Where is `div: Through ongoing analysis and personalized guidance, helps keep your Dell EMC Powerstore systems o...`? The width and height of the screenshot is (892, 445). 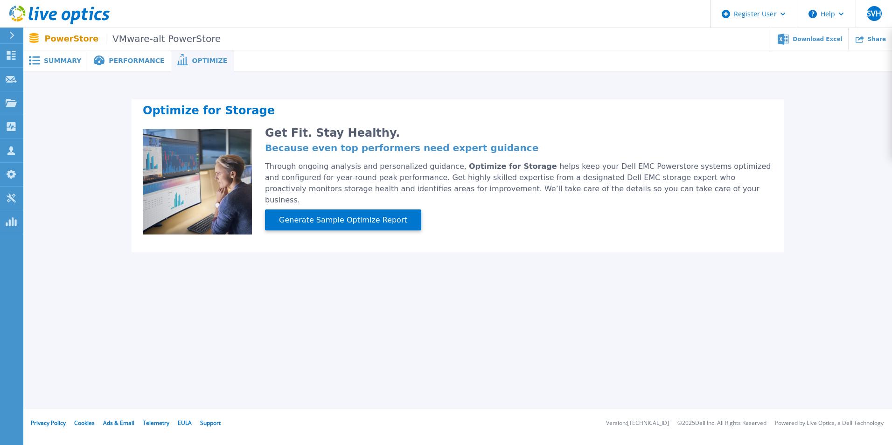 div: Through ongoing analysis and personalized guidance, helps keep your Dell EMC Powerstore systems o... is located at coordinates (519, 183).